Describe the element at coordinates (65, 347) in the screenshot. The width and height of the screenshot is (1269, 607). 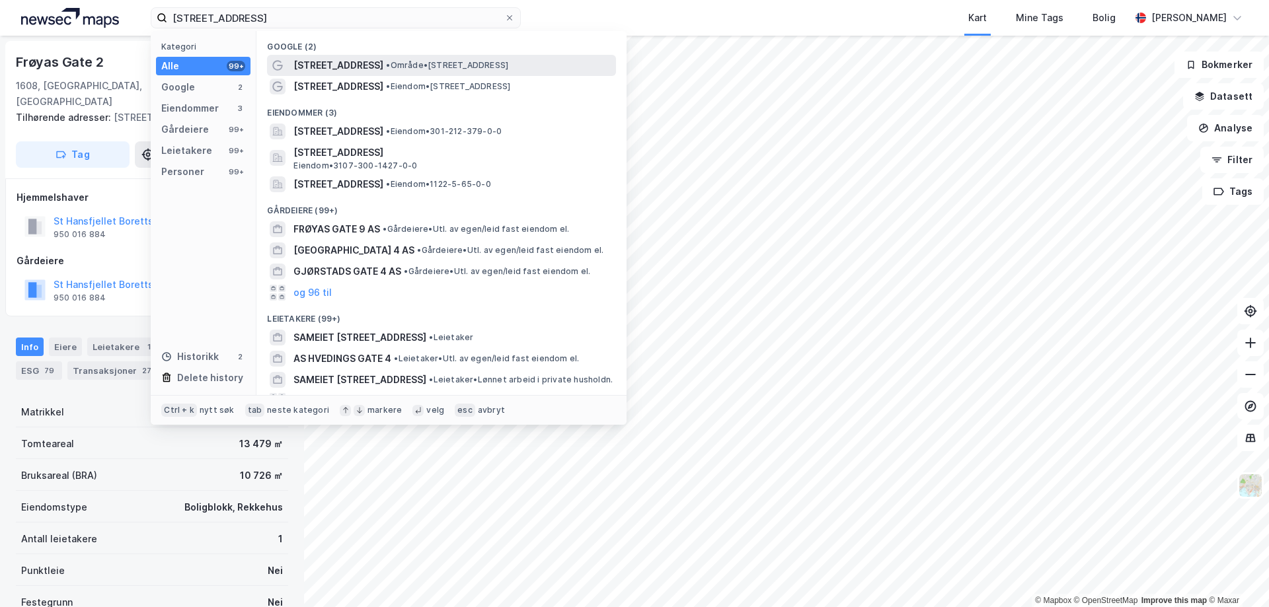
I see `div: Eiere` at that location.